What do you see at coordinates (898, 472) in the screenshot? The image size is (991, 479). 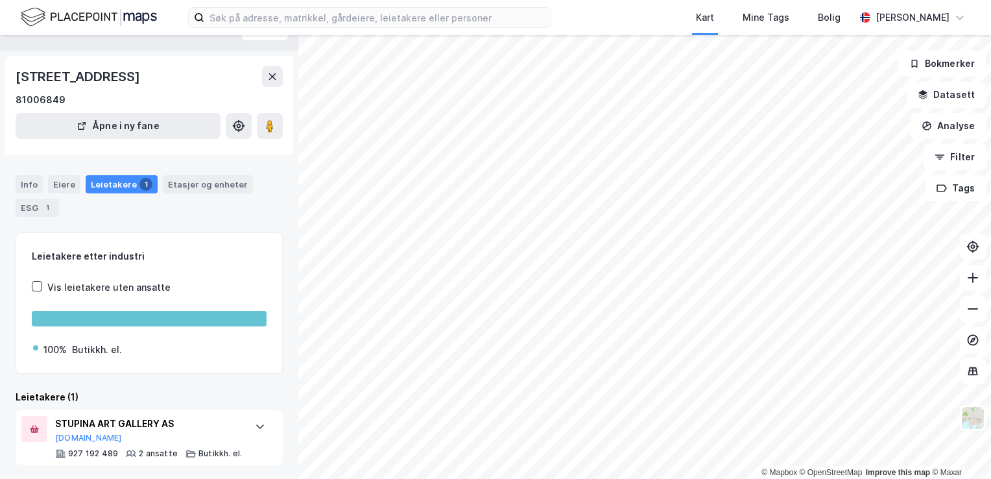 I see `a: Improve this map` at bounding box center [898, 472].